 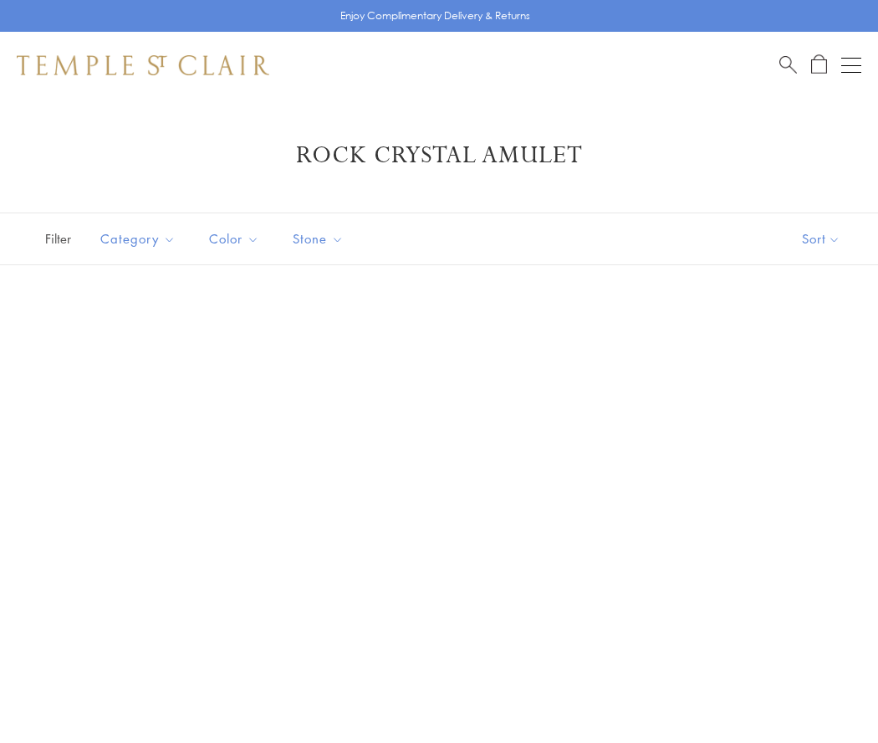 What do you see at coordinates (140, 238) in the screenshot?
I see `span: Category` at bounding box center [140, 238].